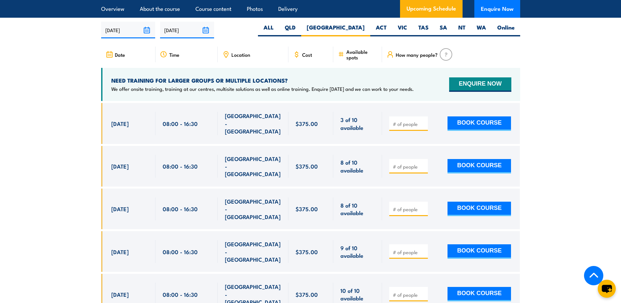 This screenshot has width=621, height=303. I want to click on span: Cost, so click(307, 54).